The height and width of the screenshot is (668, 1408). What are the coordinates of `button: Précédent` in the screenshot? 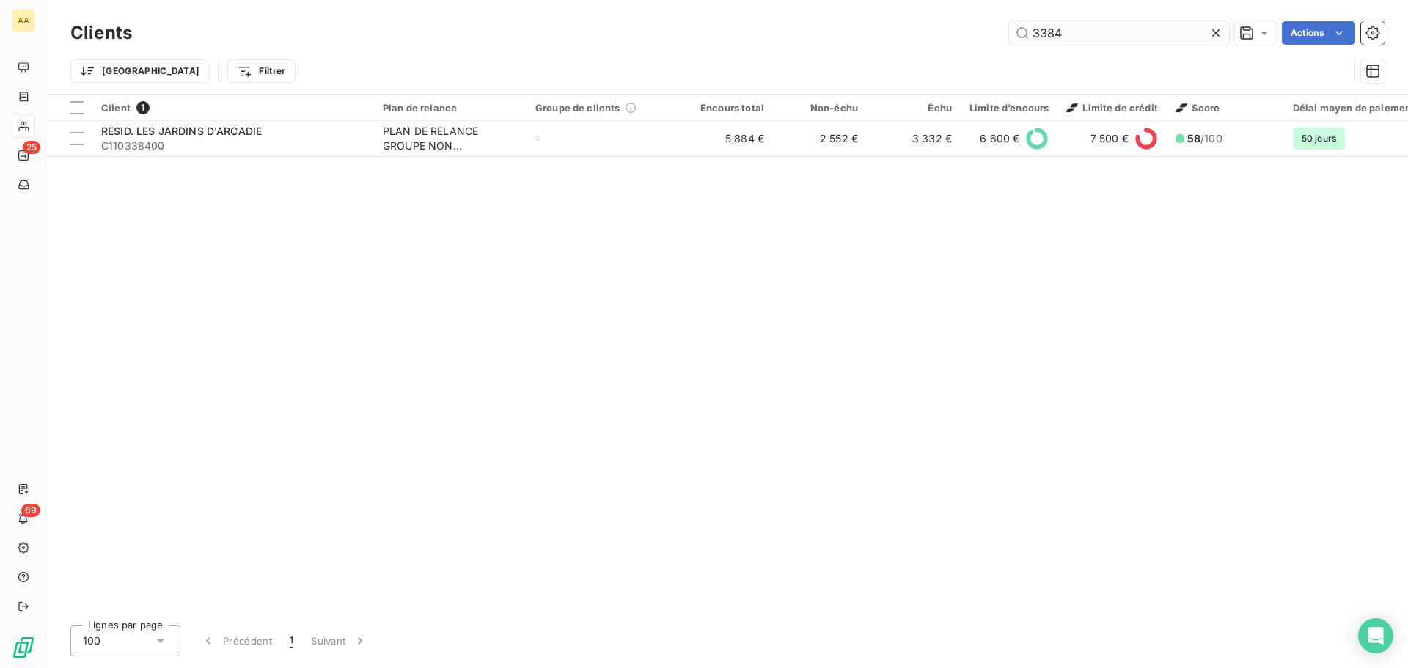 It's located at (236, 641).